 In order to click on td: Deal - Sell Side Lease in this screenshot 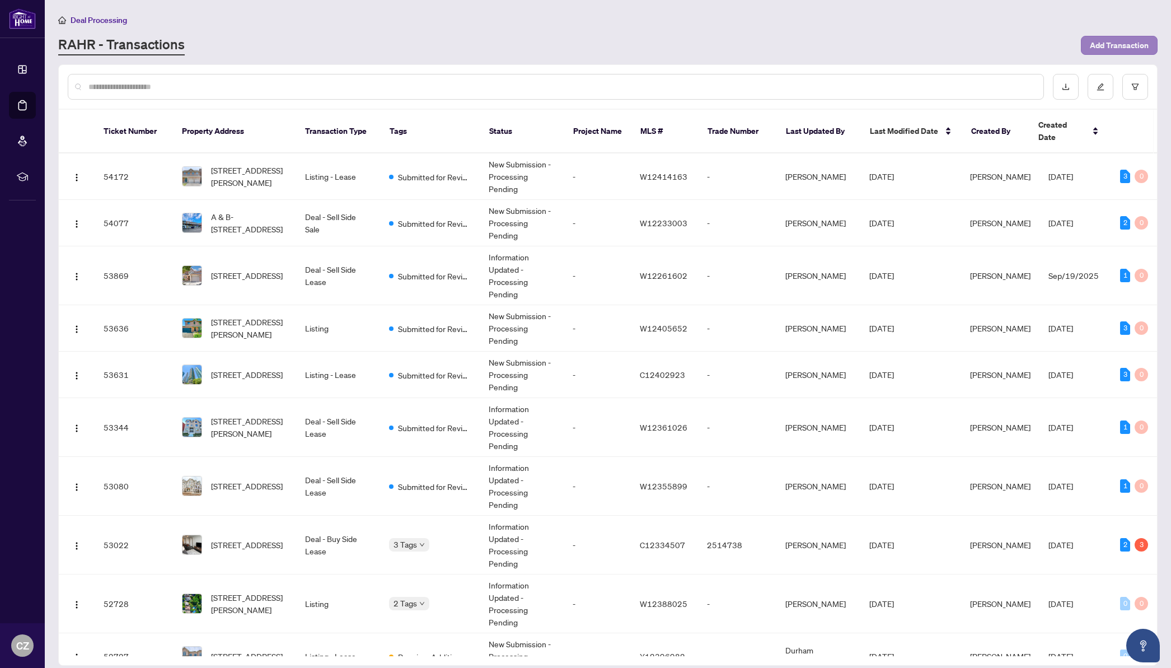, I will do `click(338, 427)`.